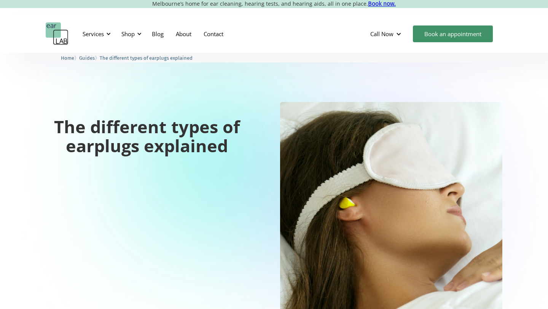 This screenshot has width=548, height=309. Describe the element at coordinates (147, 136) in the screenshot. I see `h1: The different types of earplugs explained` at that location.